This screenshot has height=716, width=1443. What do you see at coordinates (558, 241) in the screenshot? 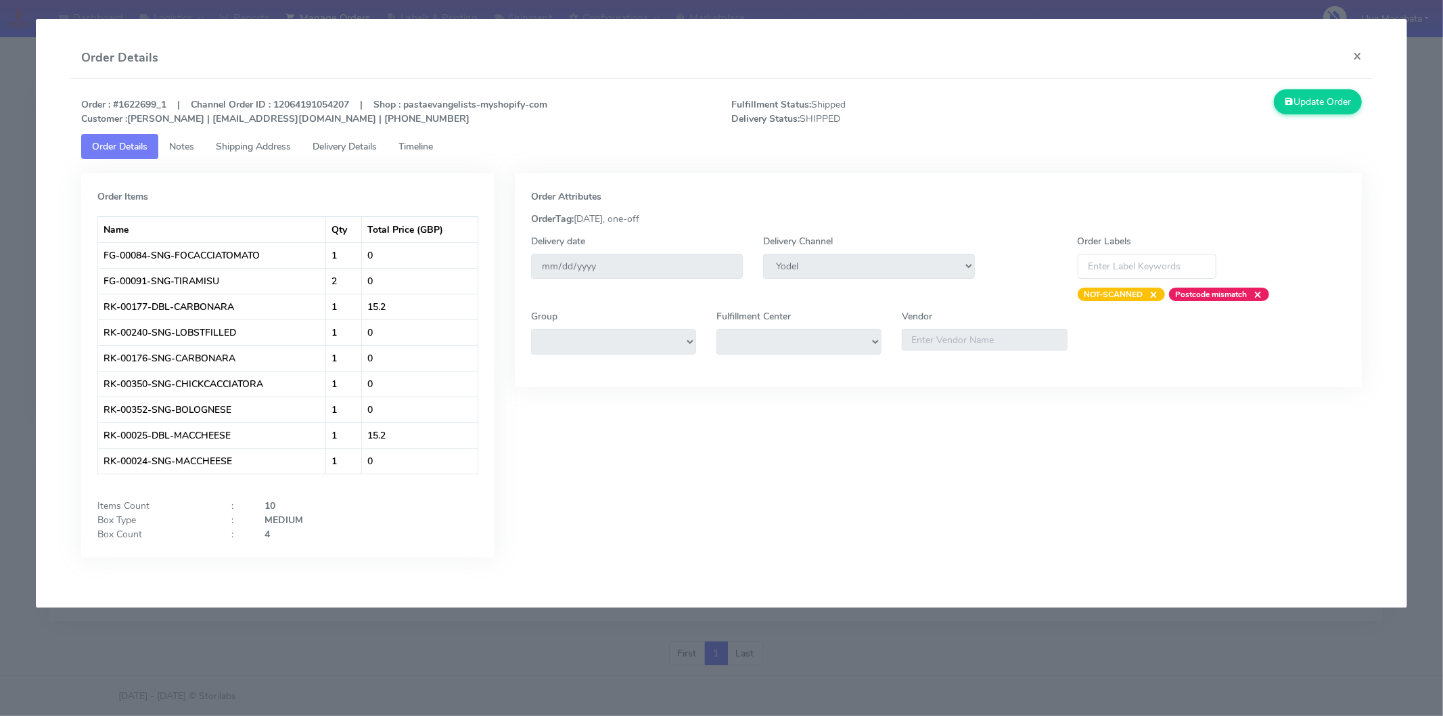
I see `label: Delivery date` at bounding box center [558, 241].